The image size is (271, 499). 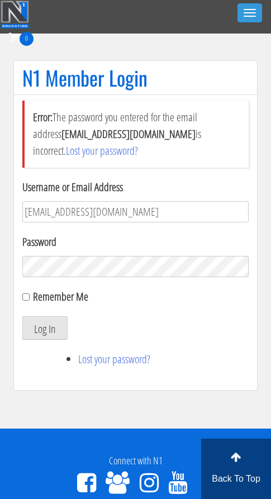 I want to click on li: The password you entered for the email address is incorrect., so click(x=135, y=134).